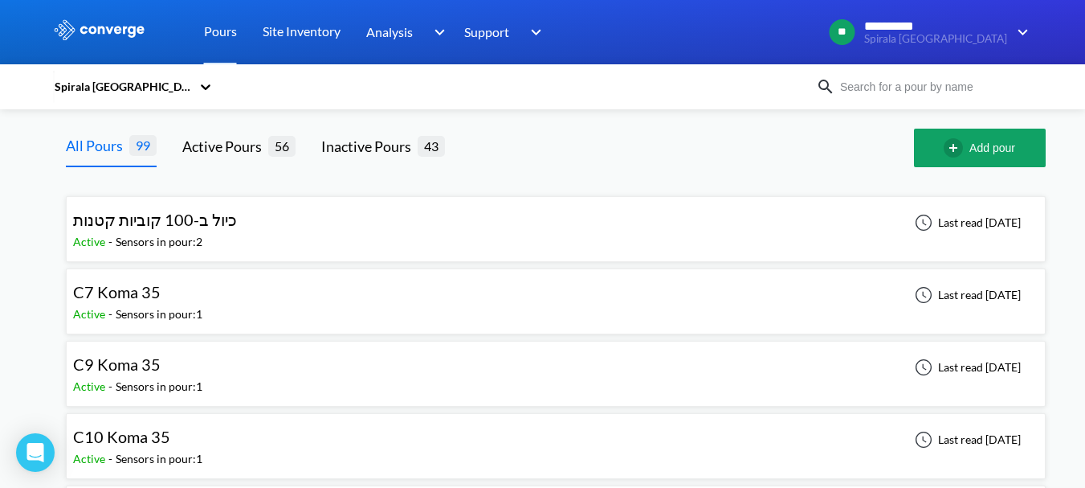  Describe the element at coordinates (957, 148) in the screenshot. I see `img: add-circle-outline.svg` at that location.